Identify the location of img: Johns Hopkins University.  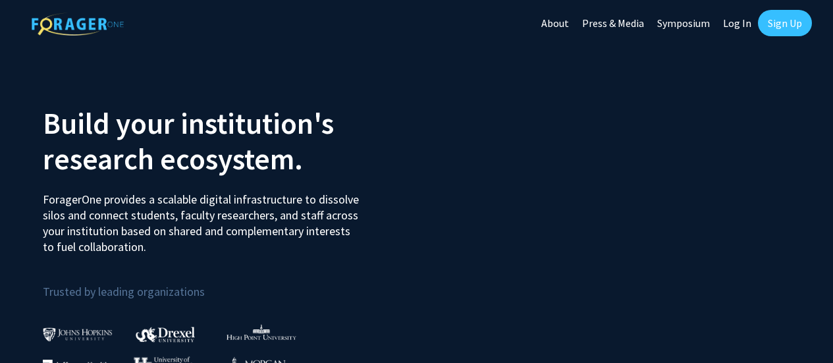
(78, 334).